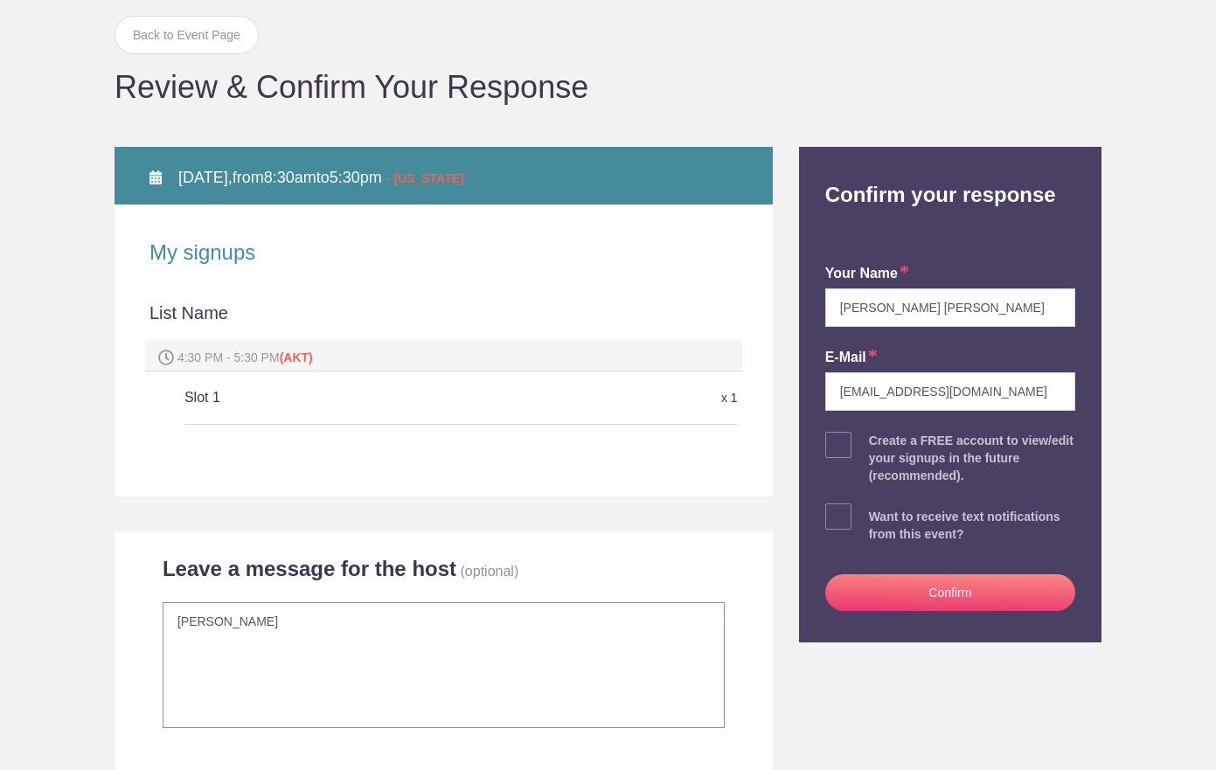 The image size is (1216, 770). Describe the element at coordinates (607, 87) in the screenshot. I see `h1: Review & Confirm Your Response` at that location.